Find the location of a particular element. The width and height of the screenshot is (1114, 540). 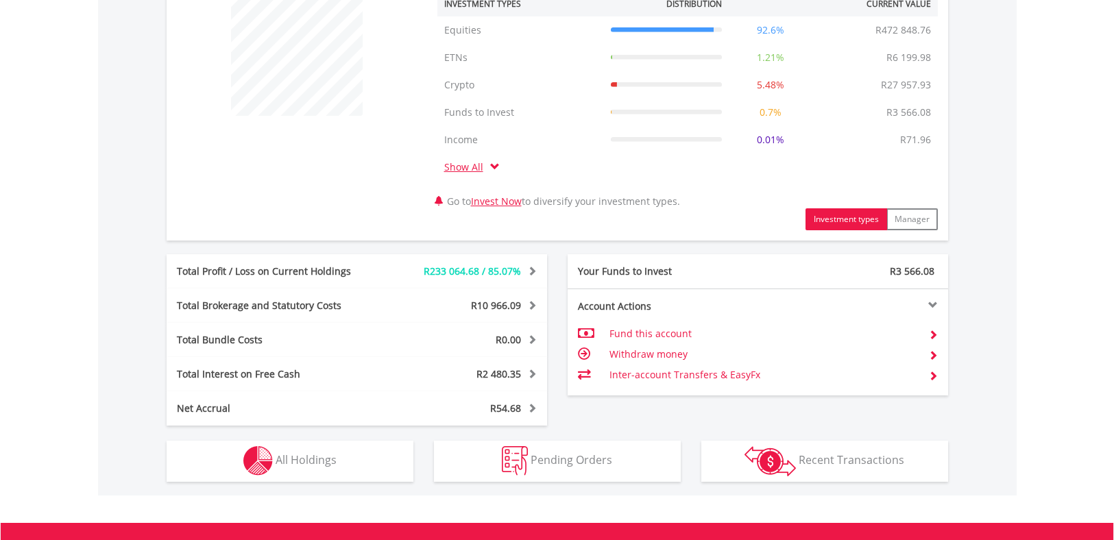

span: R0.00 is located at coordinates (508, 339).